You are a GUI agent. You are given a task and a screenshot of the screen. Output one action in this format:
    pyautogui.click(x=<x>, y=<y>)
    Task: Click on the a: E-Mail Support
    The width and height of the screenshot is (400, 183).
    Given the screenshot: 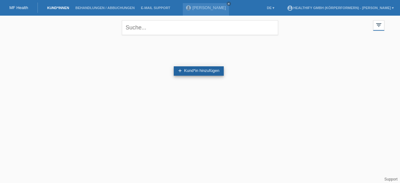 What is the action you would take?
    pyautogui.click(x=155, y=8)
    